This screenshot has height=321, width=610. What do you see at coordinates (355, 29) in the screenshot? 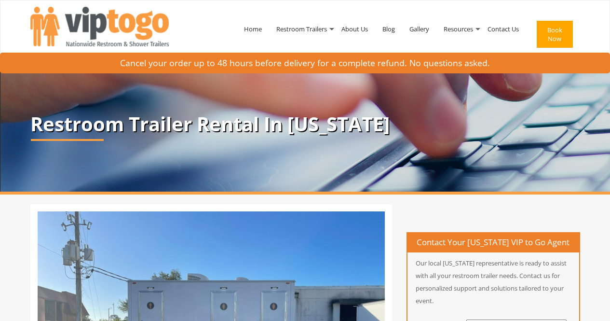
I see `a: About Us` at bounding box center [355, 29].